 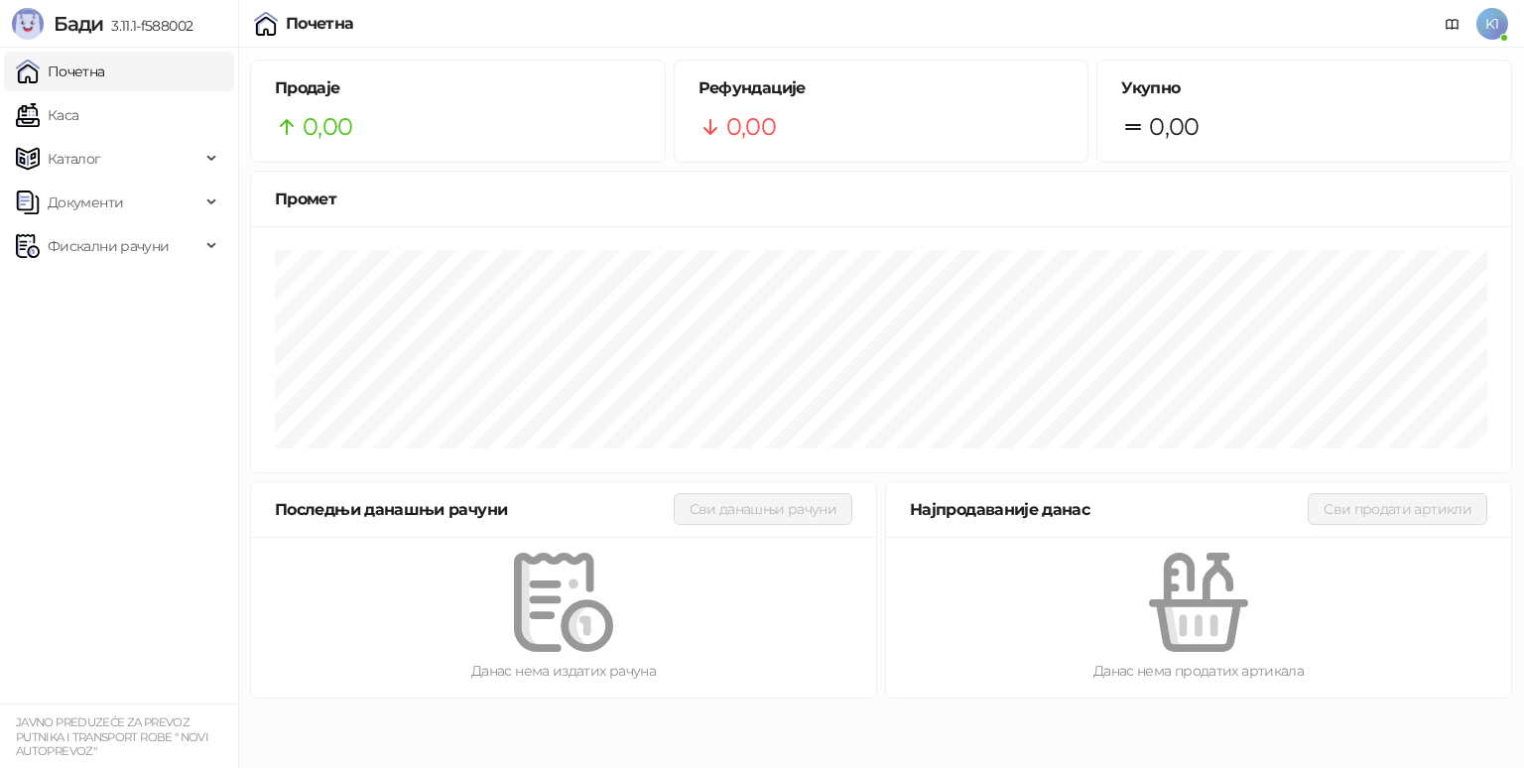 I want to click on button: Сви продати артикли, so click(x=1397, y=509).